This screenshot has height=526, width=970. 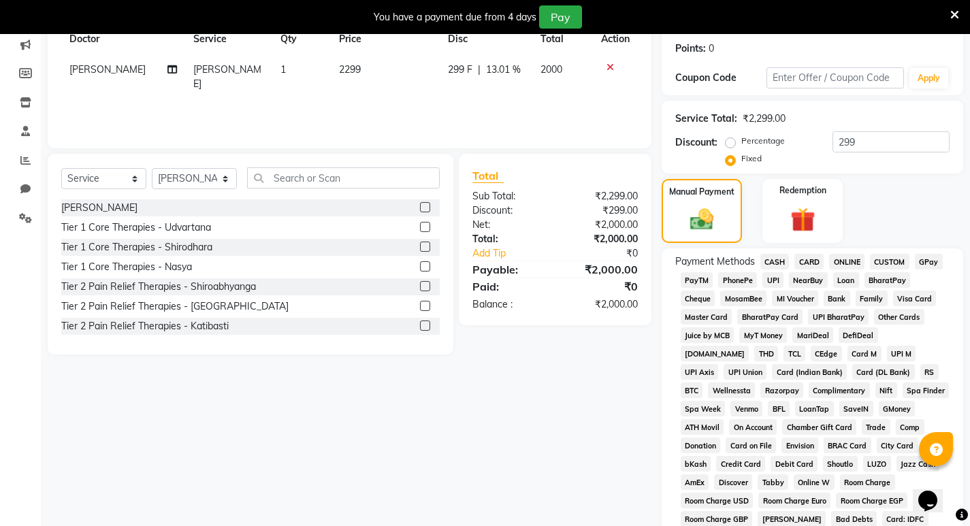 What do you see at coordinates (702, 220) in the screenshot?
I see `img: _cash.svg` at bounding box center [702, 220].